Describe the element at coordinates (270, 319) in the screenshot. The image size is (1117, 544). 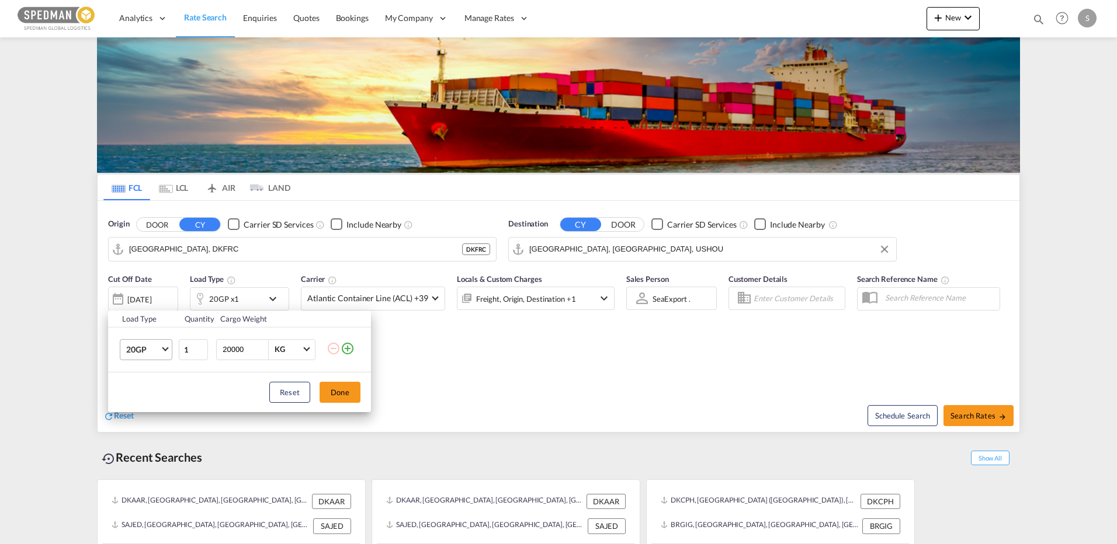
I see `div: Cargo Weight` at that location.